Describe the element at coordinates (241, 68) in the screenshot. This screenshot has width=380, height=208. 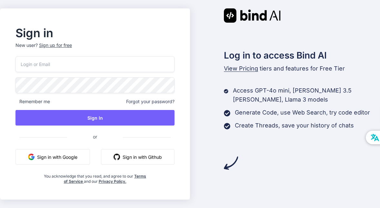
I see `span: View Pricing` at that location.